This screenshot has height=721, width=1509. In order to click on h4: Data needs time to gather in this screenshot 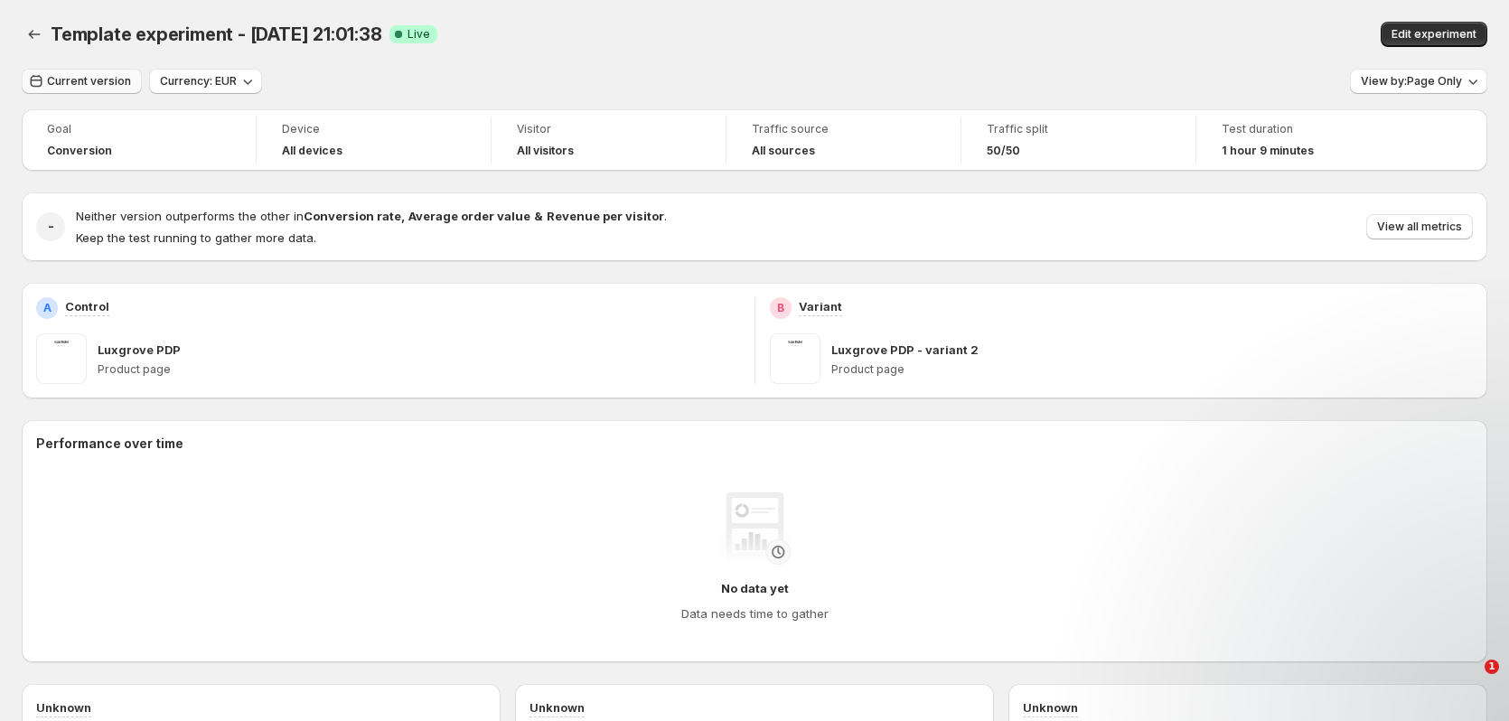, I will do `click(754, 613)`.